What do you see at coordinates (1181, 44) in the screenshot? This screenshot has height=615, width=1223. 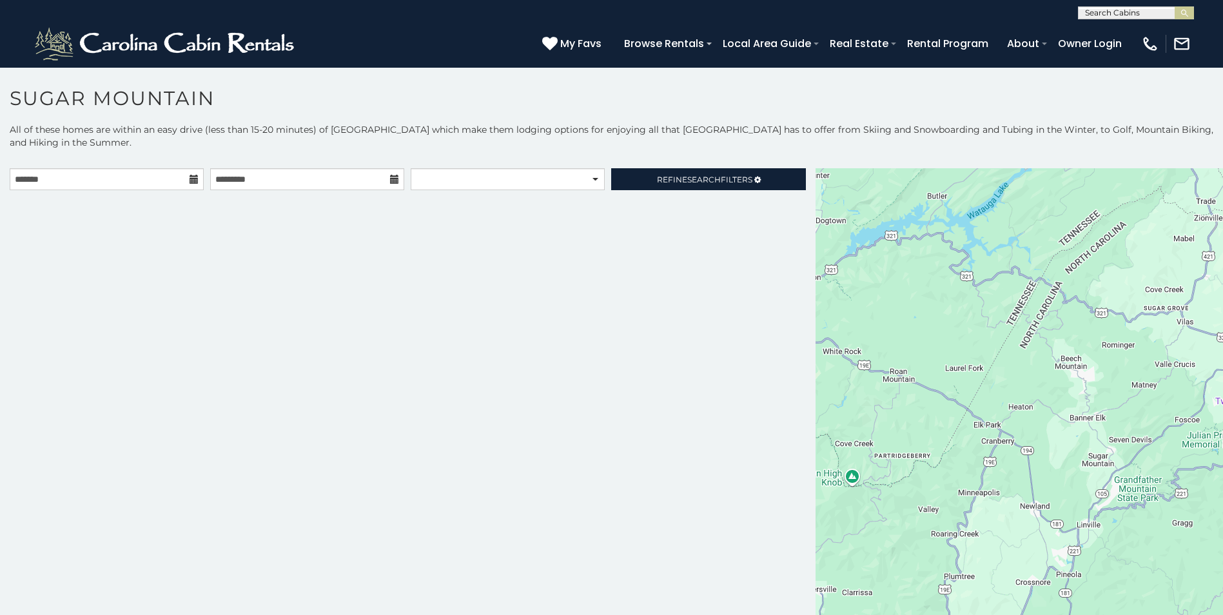 I see `img: mail-regular-white.png` at bounding box center [1181, 44].